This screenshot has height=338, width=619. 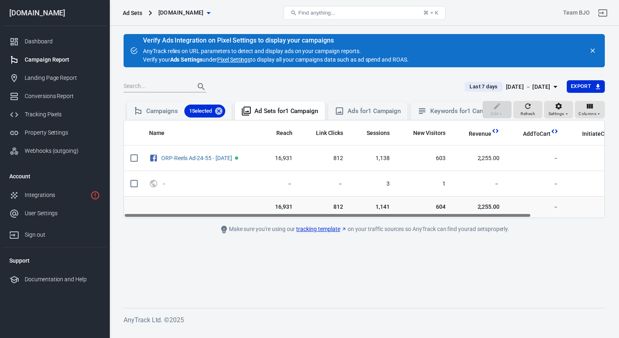 What do you see at coordinates (234, 60) in the screenshot?
I see `a: Pixel Settings` at bounding box center [234, 60].